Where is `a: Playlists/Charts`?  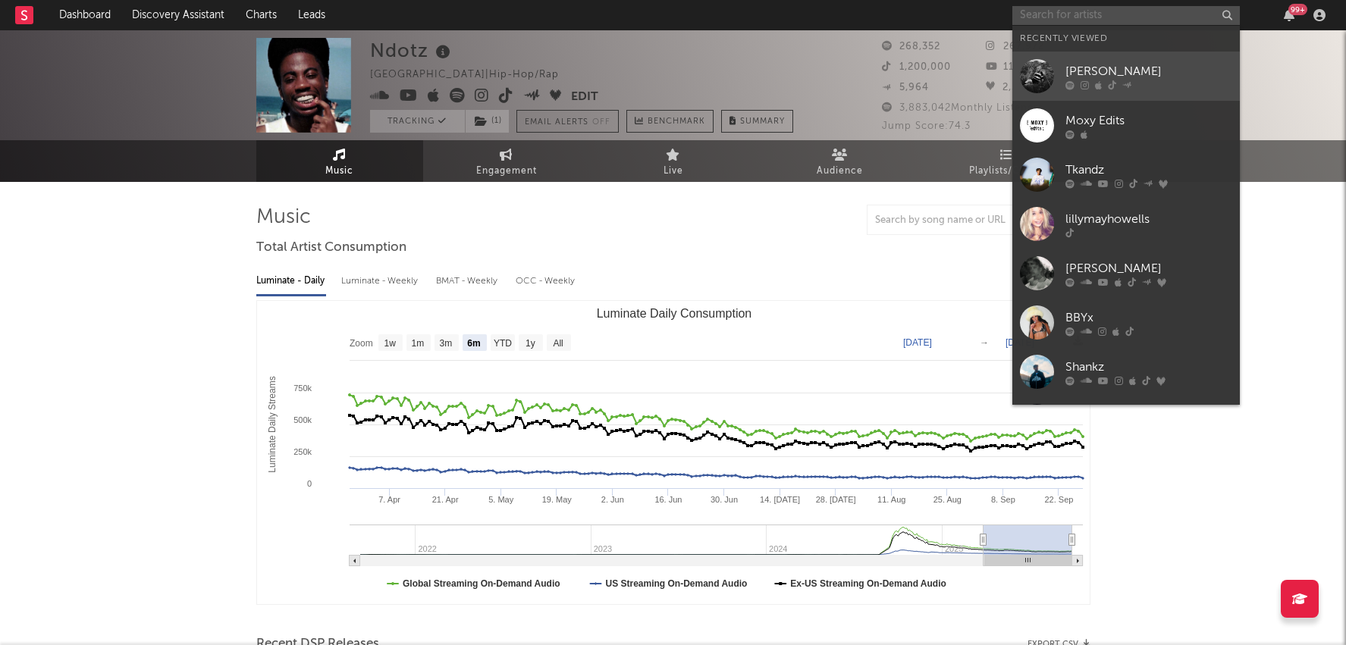
a: Playlists/Charts is located at coordinates (1007, 161).